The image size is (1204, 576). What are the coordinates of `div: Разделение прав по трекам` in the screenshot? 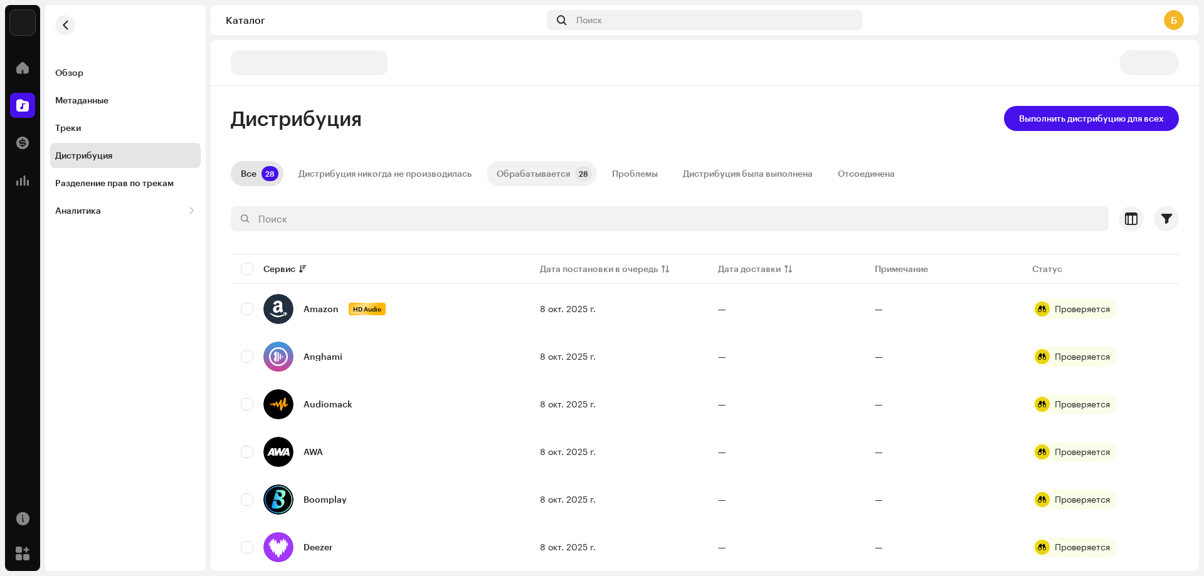 It's located at (114, 183).